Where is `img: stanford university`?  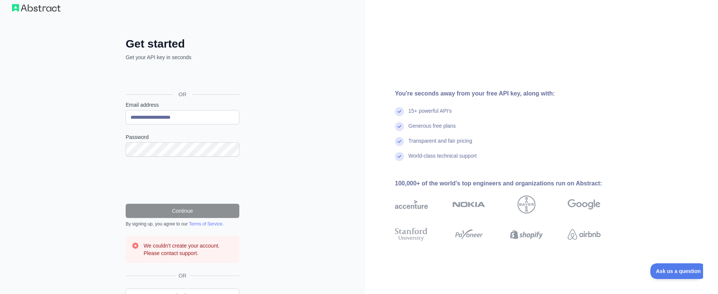 img: stanford university is located at coordinates (411, 234).